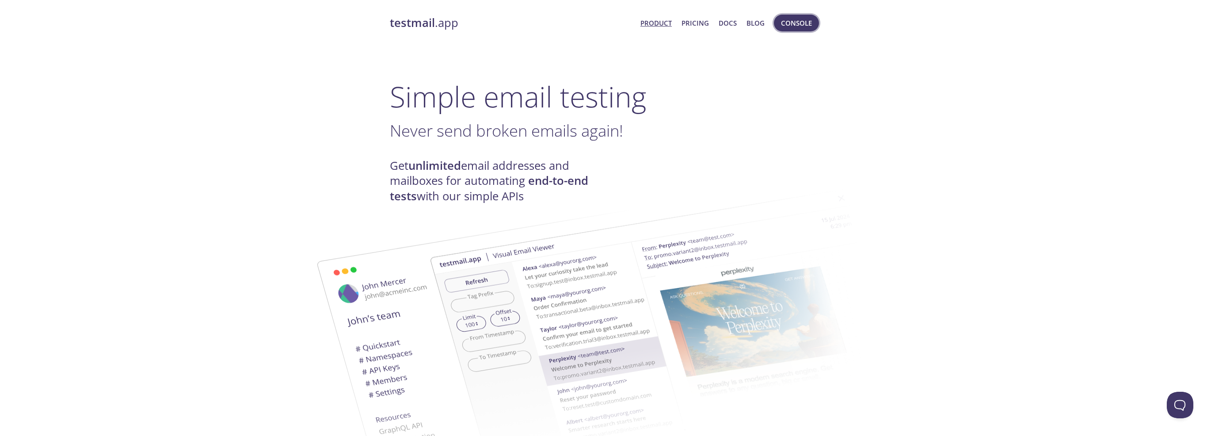 The image size is (1211, 436). I want to click on strong: testmail, so click(412, 23).